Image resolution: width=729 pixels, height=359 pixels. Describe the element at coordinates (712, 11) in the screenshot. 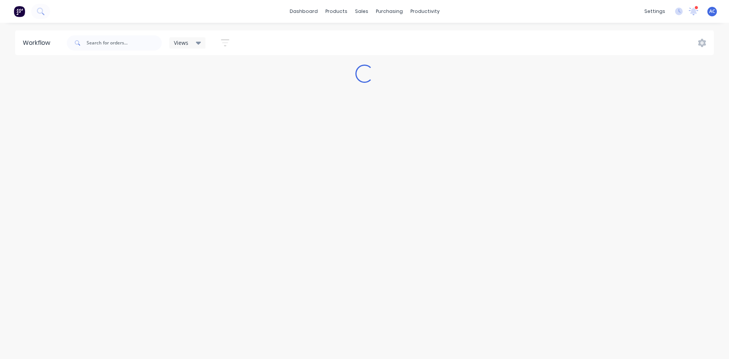

I see `span: AC` at that location.